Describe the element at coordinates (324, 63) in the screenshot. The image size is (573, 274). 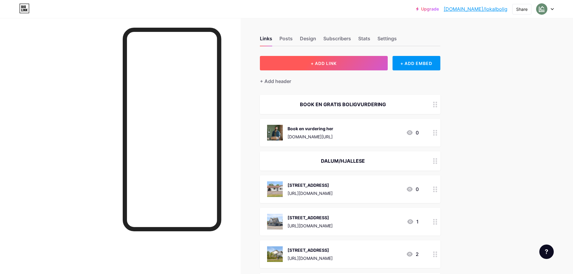
I see `span: + ADD LINK` at that location.